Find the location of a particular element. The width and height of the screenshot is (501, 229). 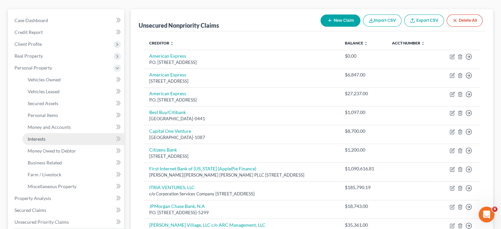

a: Vehicles Leased is located at coordinates (73, 92).